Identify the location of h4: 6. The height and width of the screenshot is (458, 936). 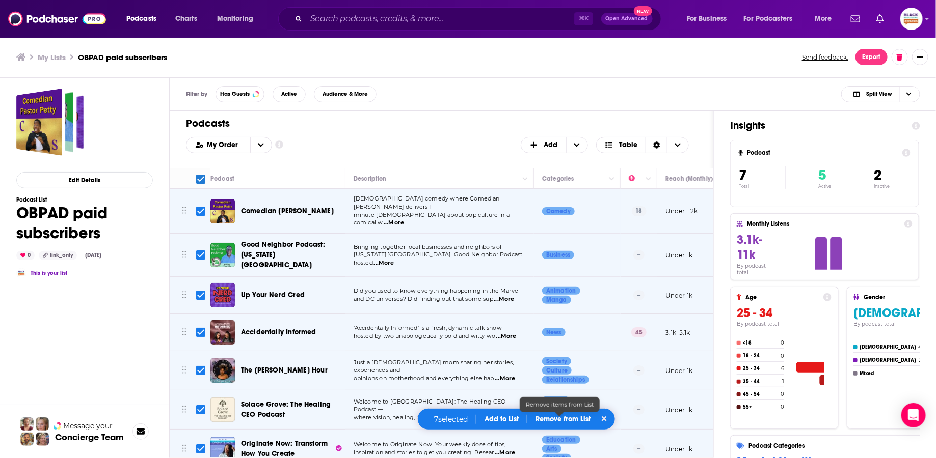
(782, 369).